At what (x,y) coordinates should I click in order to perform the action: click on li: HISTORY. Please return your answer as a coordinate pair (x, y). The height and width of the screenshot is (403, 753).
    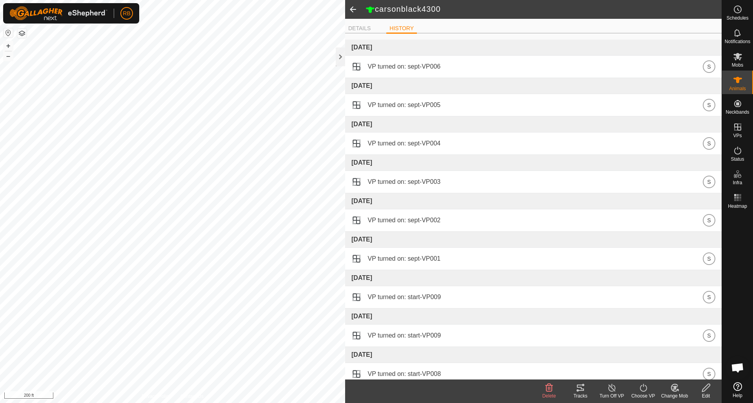
    Looking at the image, I should click on (402, 29).